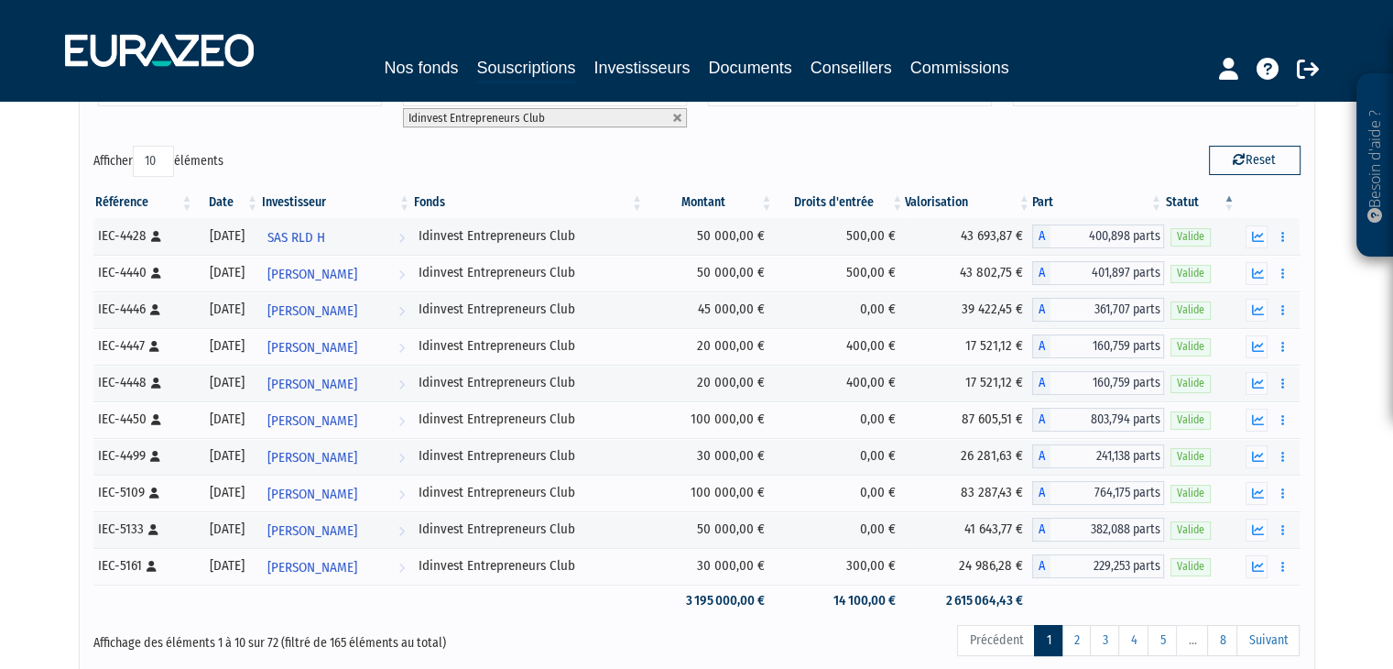 The height and width of the screenshot is (669, 1393). I want to click on span: 400,898 parts, so click(1107, 236).